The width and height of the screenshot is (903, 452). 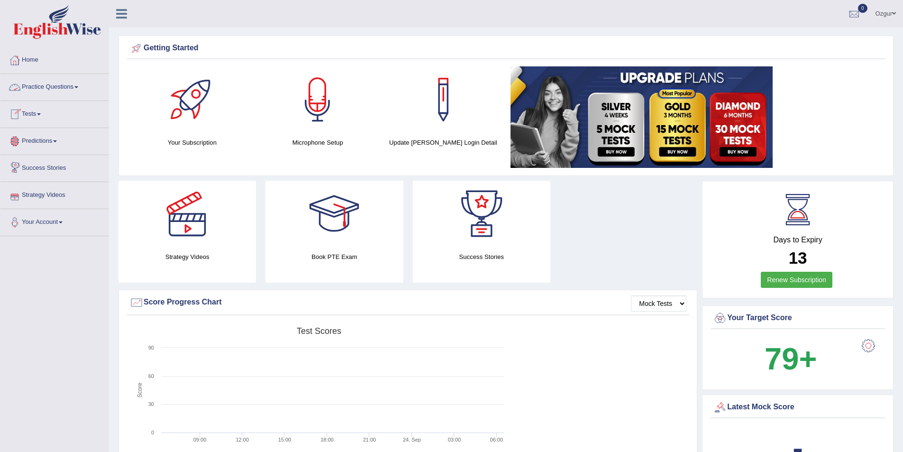 I want to click on a: Home, so click(x=55, y=59).